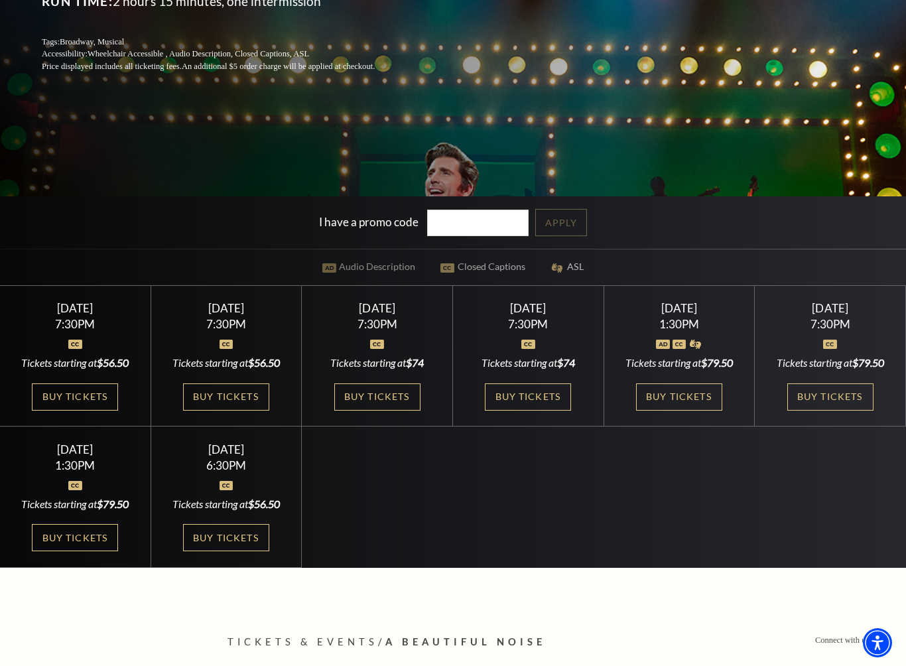 This screenshot has height=666, width=906. Describe the element at coordinates (303, 642) in the screenshot. I see `span: Tickets & Events` at that location.